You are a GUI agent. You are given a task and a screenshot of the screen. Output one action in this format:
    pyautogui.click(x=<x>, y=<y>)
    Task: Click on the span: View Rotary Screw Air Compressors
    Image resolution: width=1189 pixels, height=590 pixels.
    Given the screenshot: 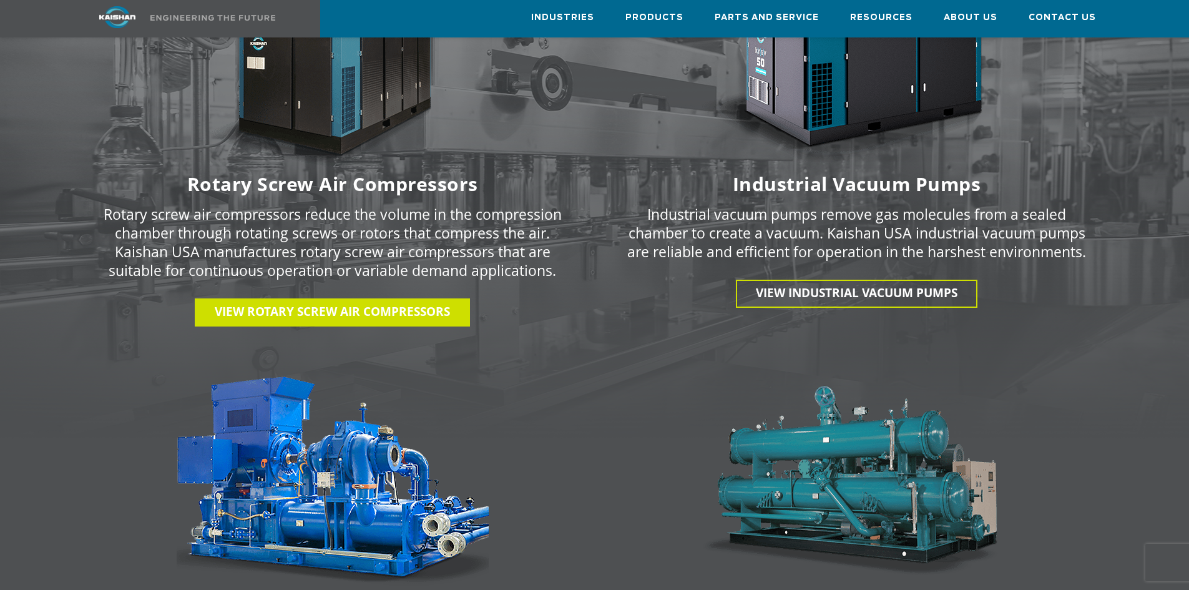 What is the action you would take?
    pyautogui.click(x=332, y=311)
    